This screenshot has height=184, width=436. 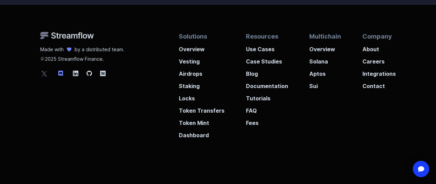 What do you see at coordinates (267, 36) in the screenshot?
I see `p: Resources` at bounding box center [267, 36].